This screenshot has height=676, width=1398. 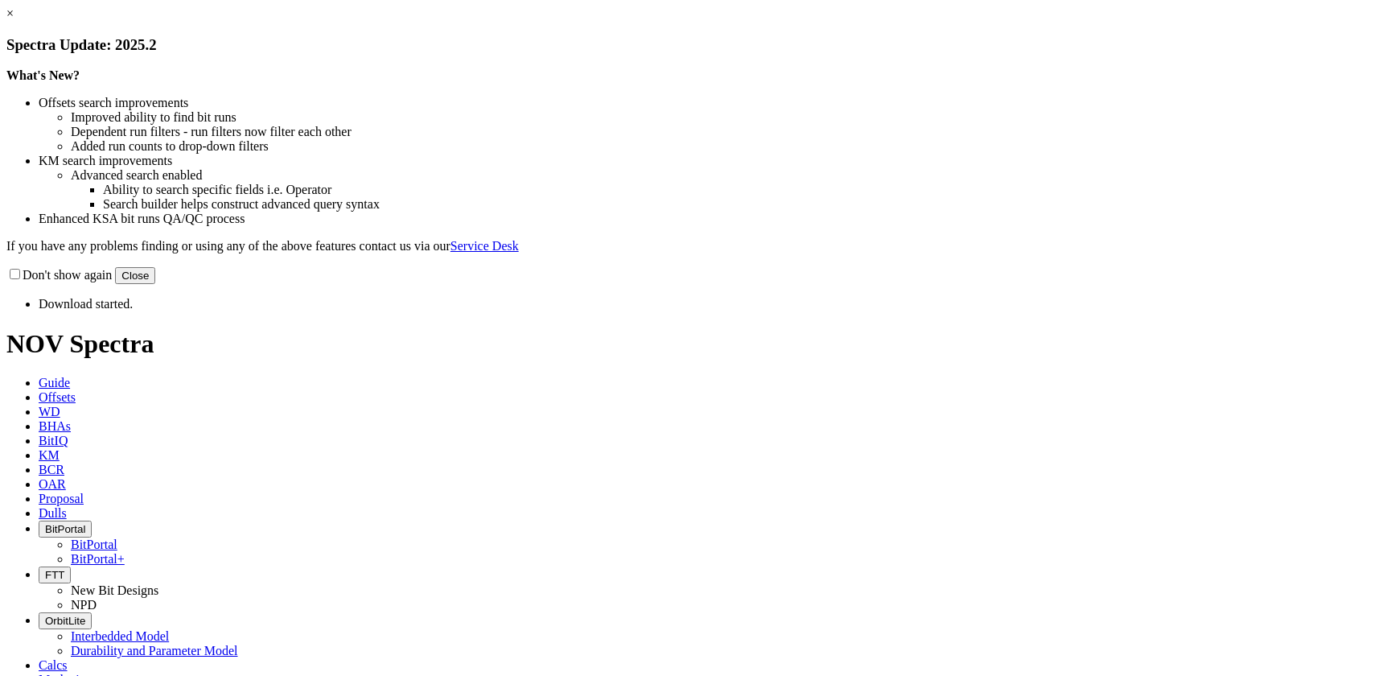 What do you see at coordinates (59, 274) in the screenshot?
I see `label: Don't show again` at bounding box center [59, 274].